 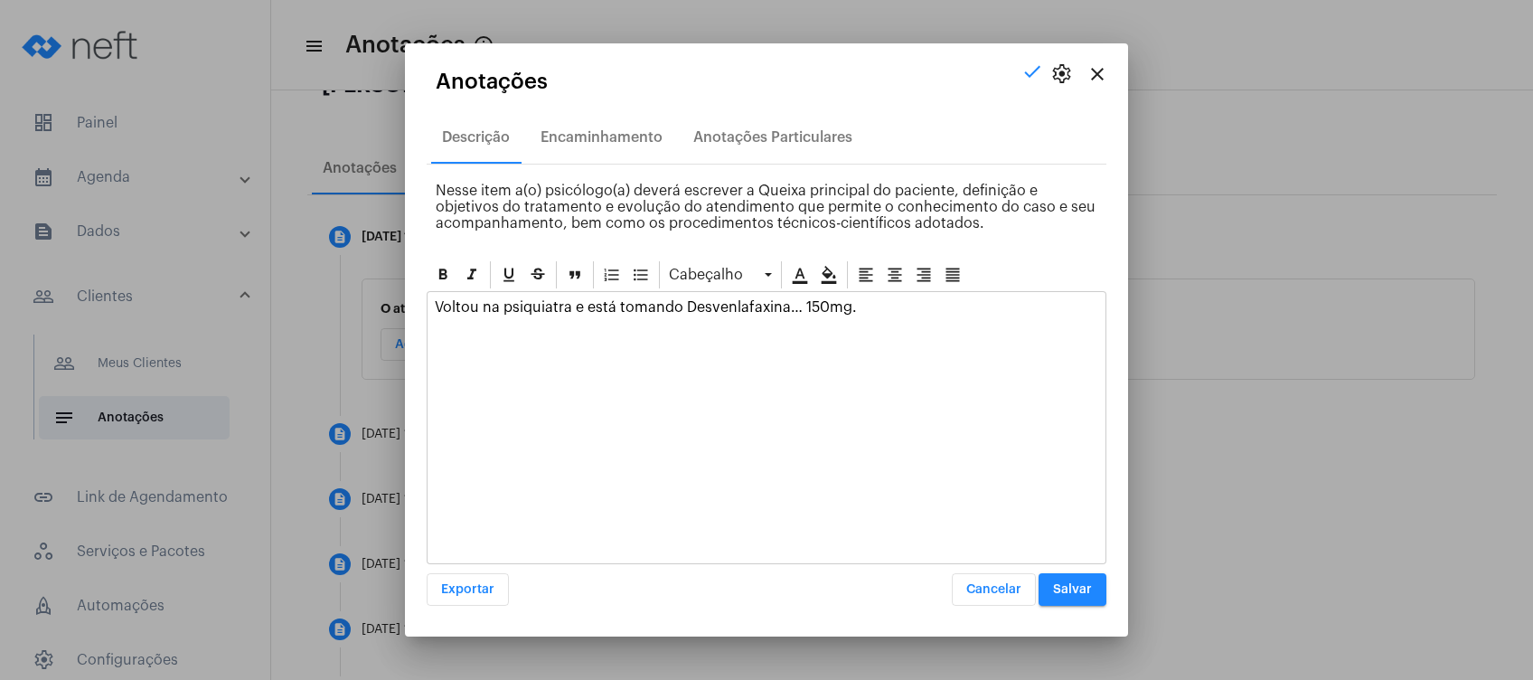 What do you see at coordinates (1061, 74) in the screenshot?
I see `button: settings` at bounding box center [1061, 74].